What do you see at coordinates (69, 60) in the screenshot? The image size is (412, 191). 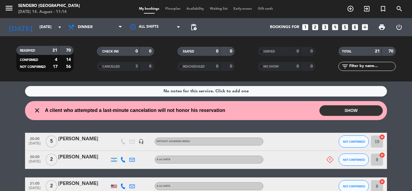 I see `strong: 14` at bounding box center [69, 60].